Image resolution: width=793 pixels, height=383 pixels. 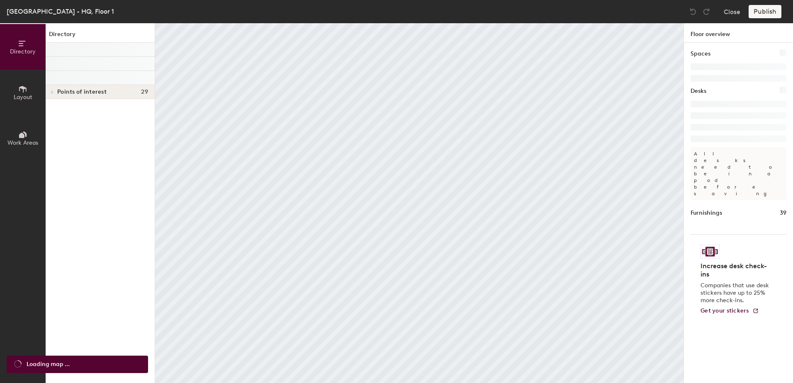 What do you see at coordinates (82, 92) in the screenshot?
I see `span: Points of interest` at bounding box center [82, 92].